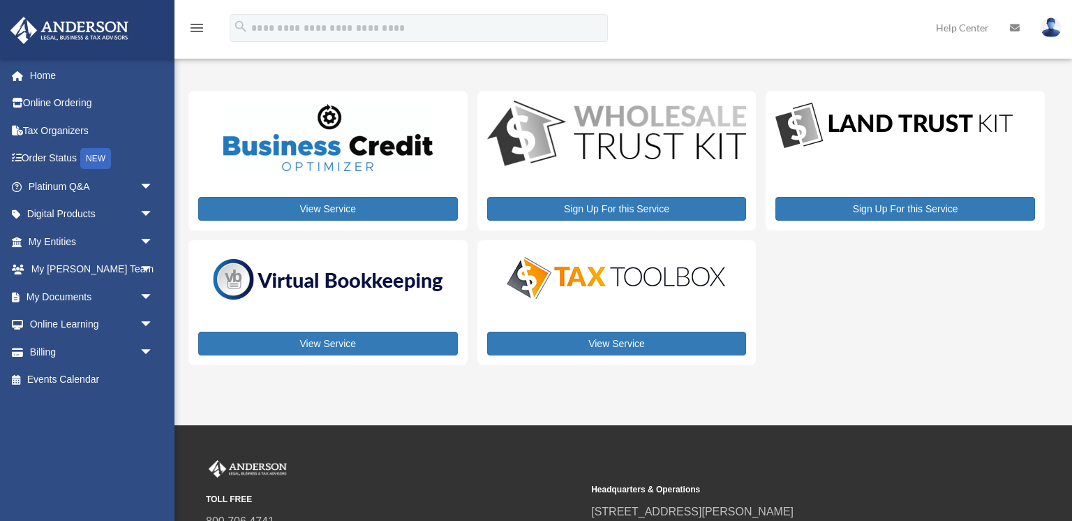  I want to click on a: My Entitiesarrow_drop_down, so click(92, 242).